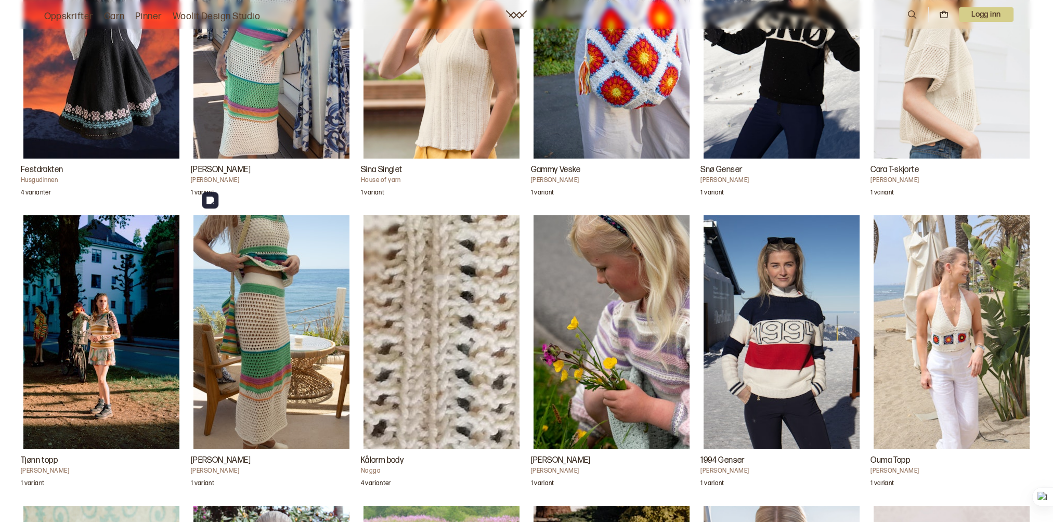 The height and width of the screenshot is (522, 1053). I want to click on h3: Cara T-skjorte, so click(951, 170).